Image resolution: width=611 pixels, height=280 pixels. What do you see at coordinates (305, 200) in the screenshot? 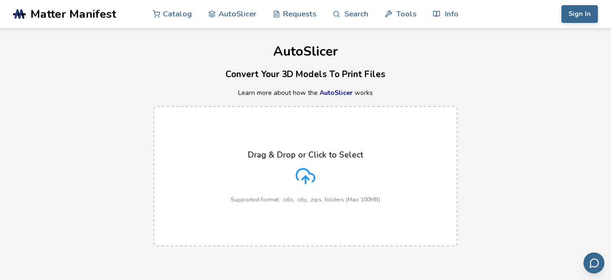
I see `p: Supported format: .stls, .obj, .zips, folders (Max 100MB)` at bounding box center [305, 200].